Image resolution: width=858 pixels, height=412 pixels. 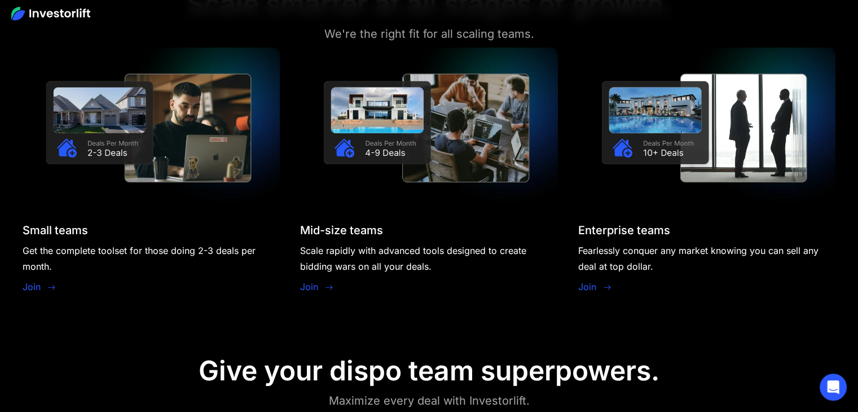 I want to click on div: Maximize every deal with Investorlift., so click(x=429, y=400).